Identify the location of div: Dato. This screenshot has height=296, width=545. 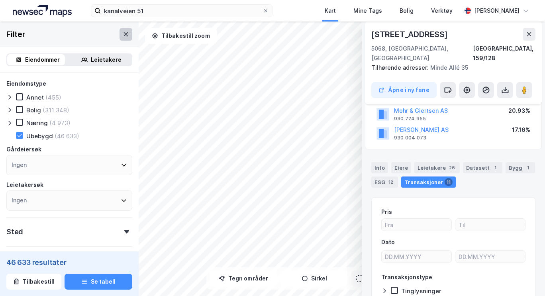
(388, 242).